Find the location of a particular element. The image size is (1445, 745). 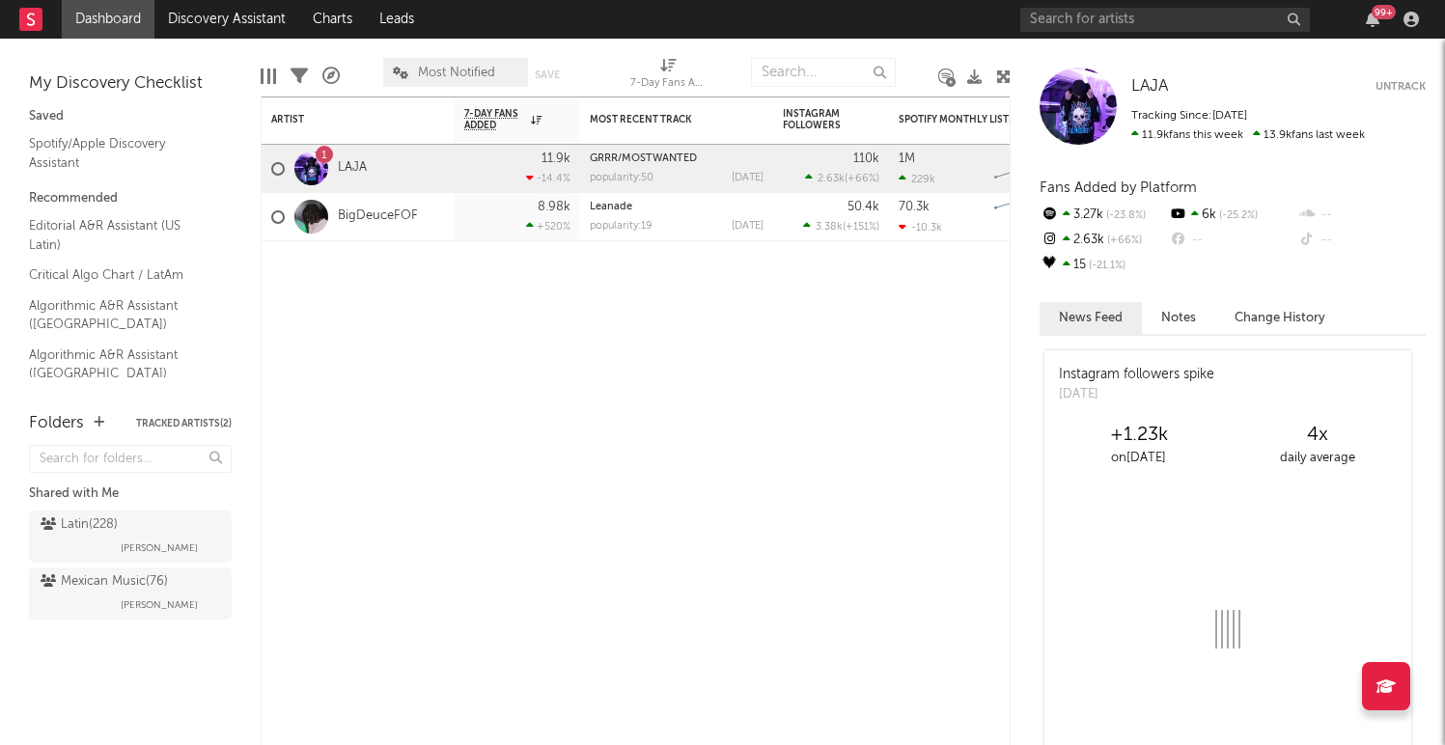

div: 50.4k is located at coordinates (863, 207).